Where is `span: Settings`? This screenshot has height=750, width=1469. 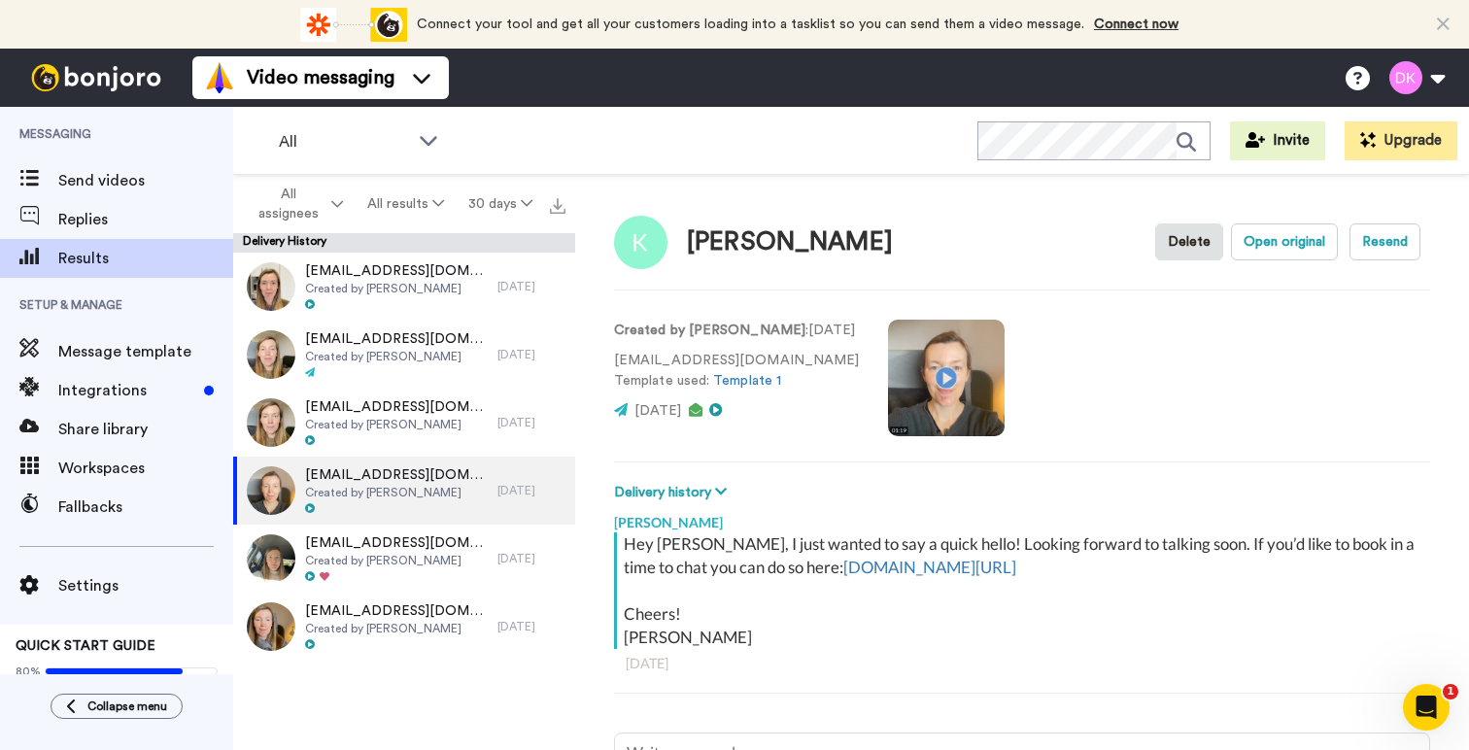
span: Settings is located at coordinates (146, 586).